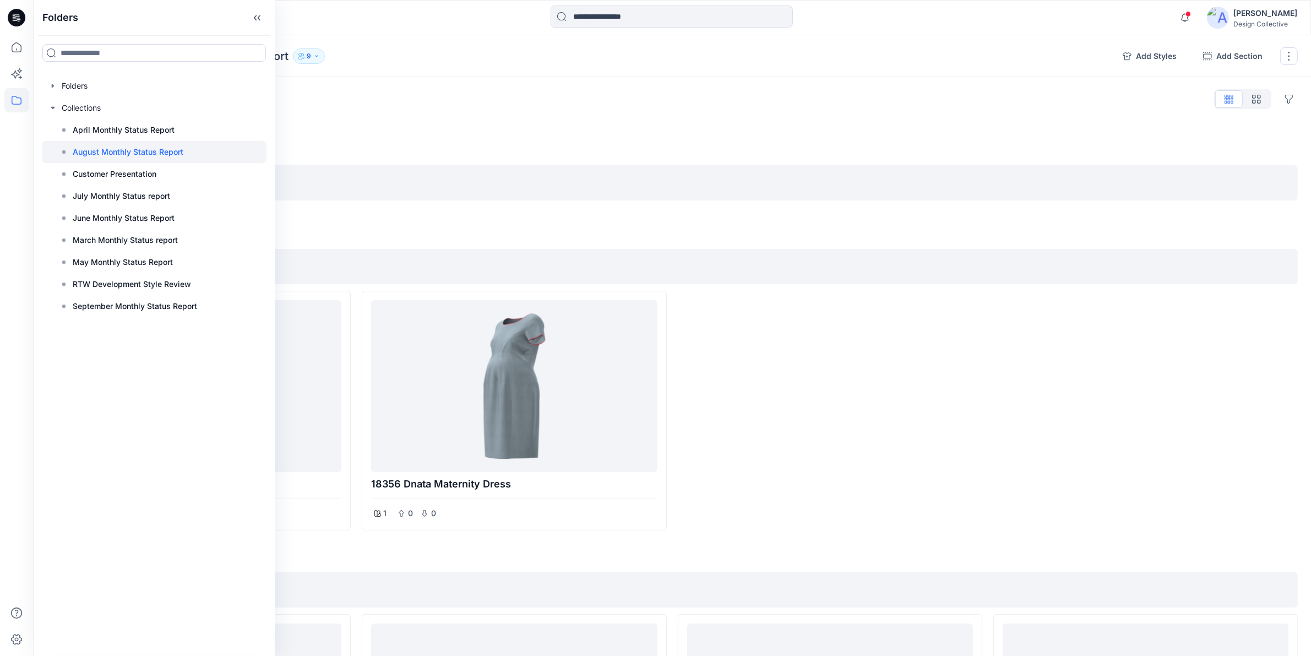  What do you see at coordinates (514, 484) in the screenshot?
I see `p: 18356 Dnata Maternity Dress` at bounding box center [514, 484].